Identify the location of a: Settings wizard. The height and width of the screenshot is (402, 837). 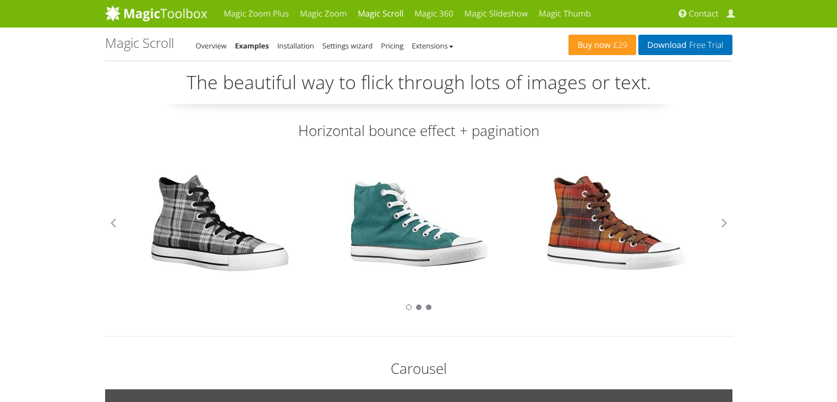
(348, 46).